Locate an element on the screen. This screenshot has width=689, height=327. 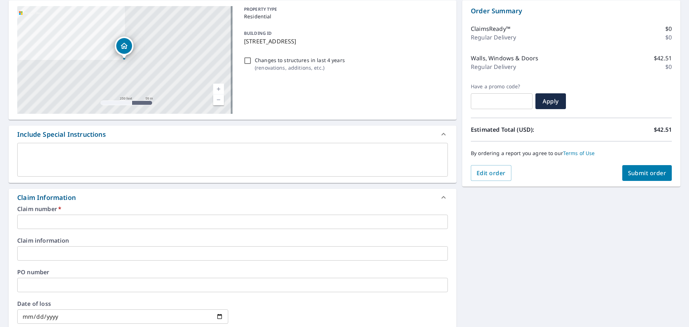
a: Current Level 17, Zoom Out is located at coordinates (219, 100).